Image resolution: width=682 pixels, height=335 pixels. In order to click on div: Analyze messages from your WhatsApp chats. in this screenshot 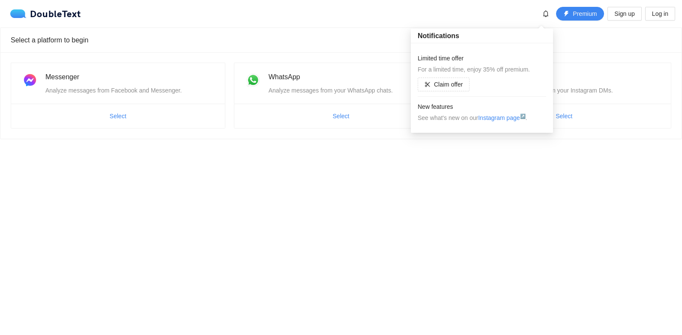, I will do `click(353, 90)`.